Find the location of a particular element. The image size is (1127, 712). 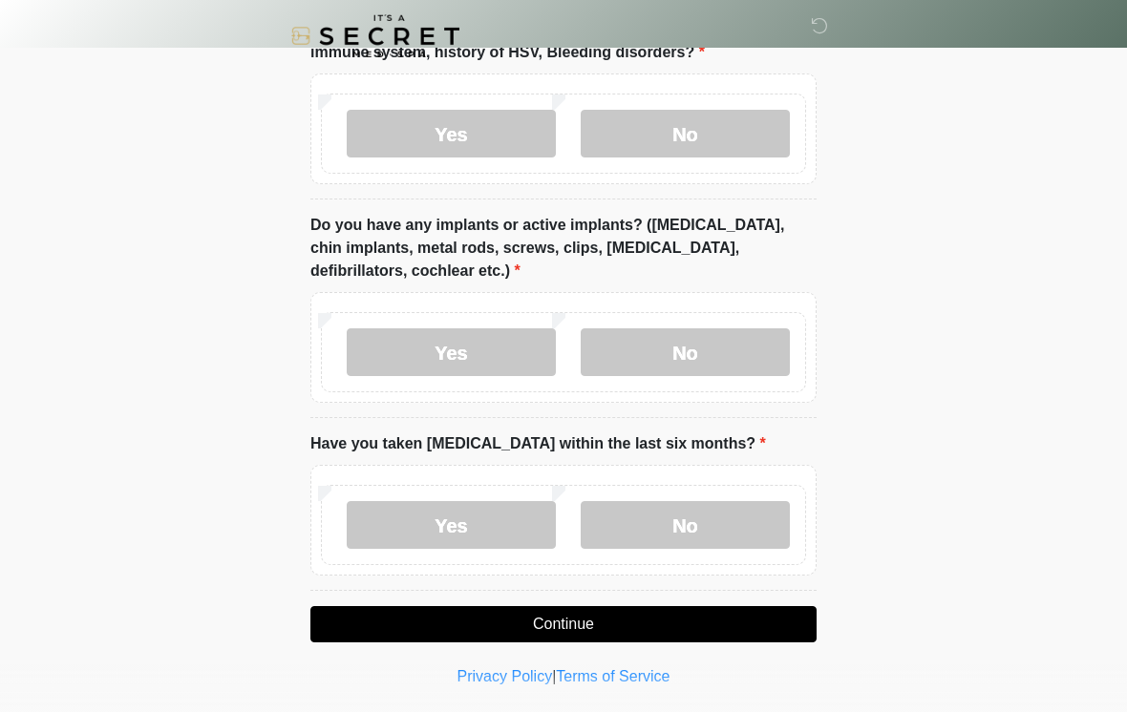

a: Terms of Service is located at coordinates (612, 676).